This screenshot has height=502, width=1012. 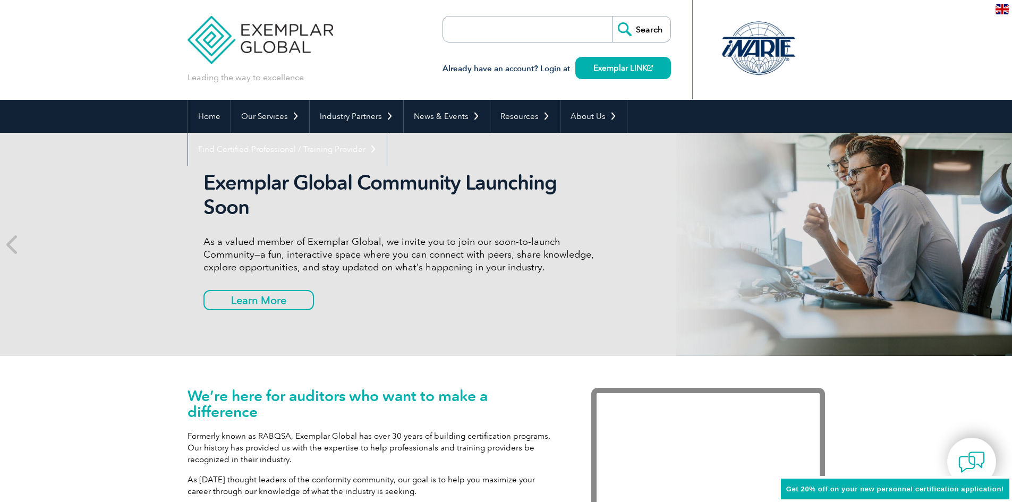 What do you see at coordinates (403, 195) in the screenshot?
I see `h2: Exemplar Global Community Launching Soon` at bounding box center [403, 195].